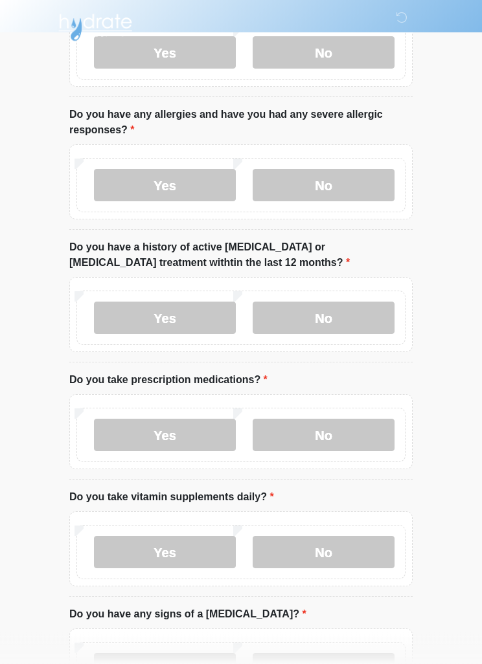  Describe the element at coordinates (168, 381) in the screenshot. I see `label: Do you take prescription medications?` at that location.